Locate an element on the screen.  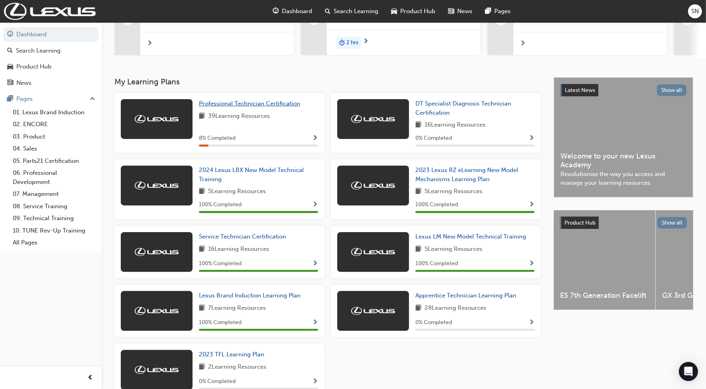
a: Latest NewsShow all is located at coordinates (623, 90).